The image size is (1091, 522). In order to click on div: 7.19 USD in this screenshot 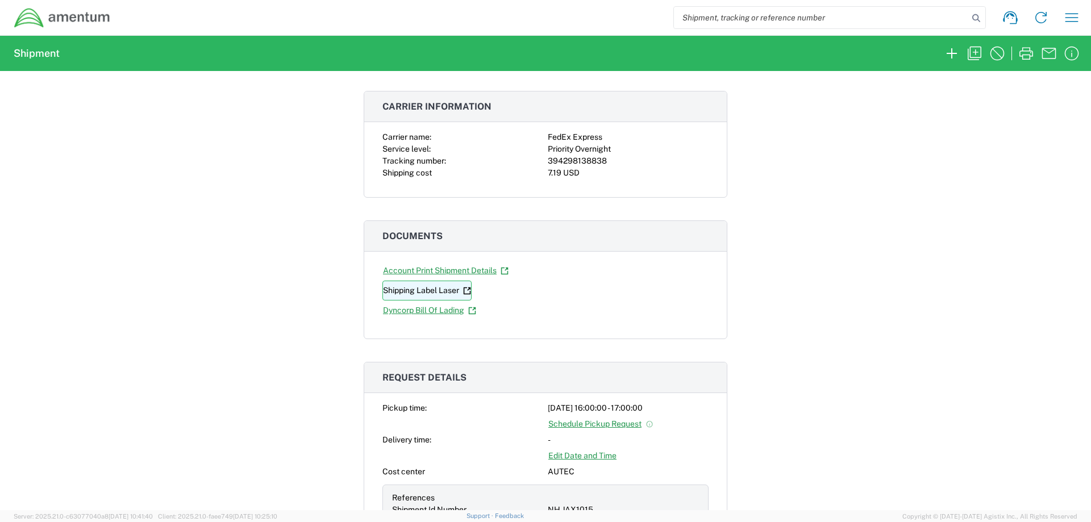, I will do `click(628, 173)`.